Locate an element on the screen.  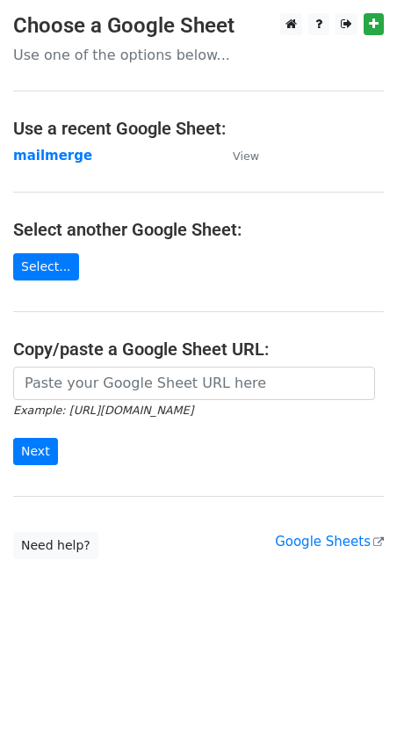
p: Use one of the options below... is located at coordinates (199, 54).